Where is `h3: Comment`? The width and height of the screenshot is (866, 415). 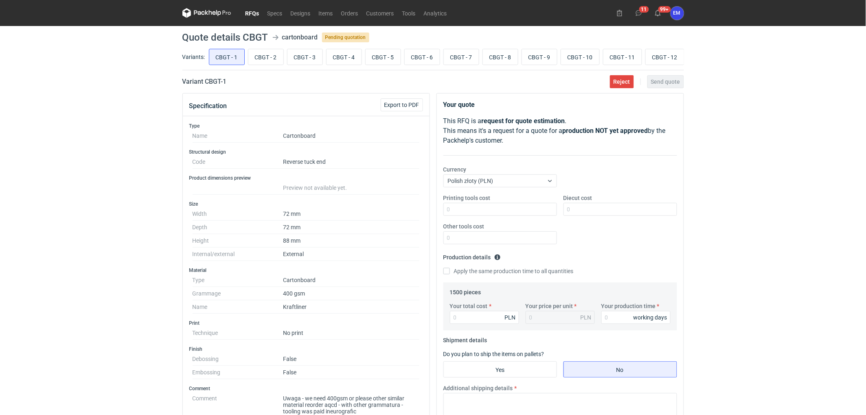
h3: Comment is located at coordinates (306, 389).